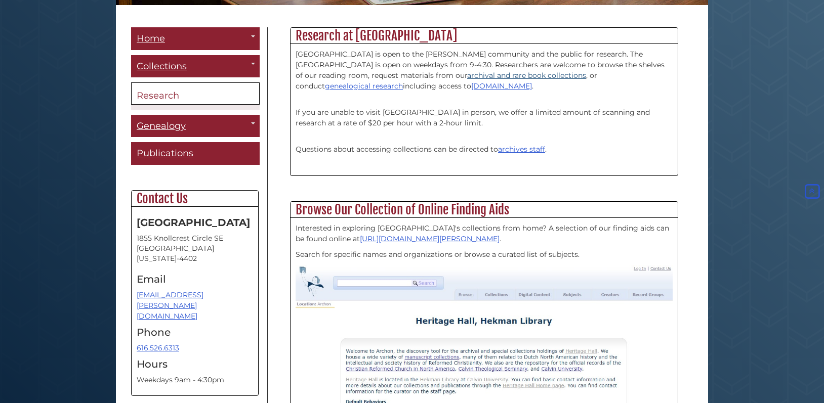  Describe the element at coordinates (195, 66) in the screenshot. I see `a: Collections` at that location.